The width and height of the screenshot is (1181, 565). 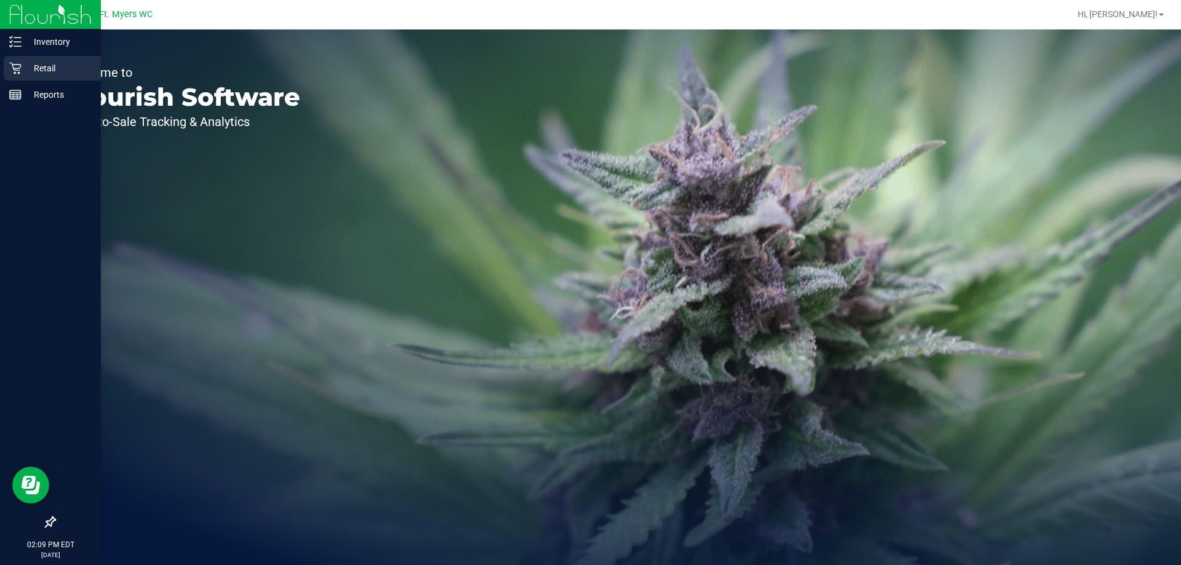 What do you see at coordinates (15, 95) in the screenshot?
I see `inline-svg: Reports` at bounding box center [15, 95].